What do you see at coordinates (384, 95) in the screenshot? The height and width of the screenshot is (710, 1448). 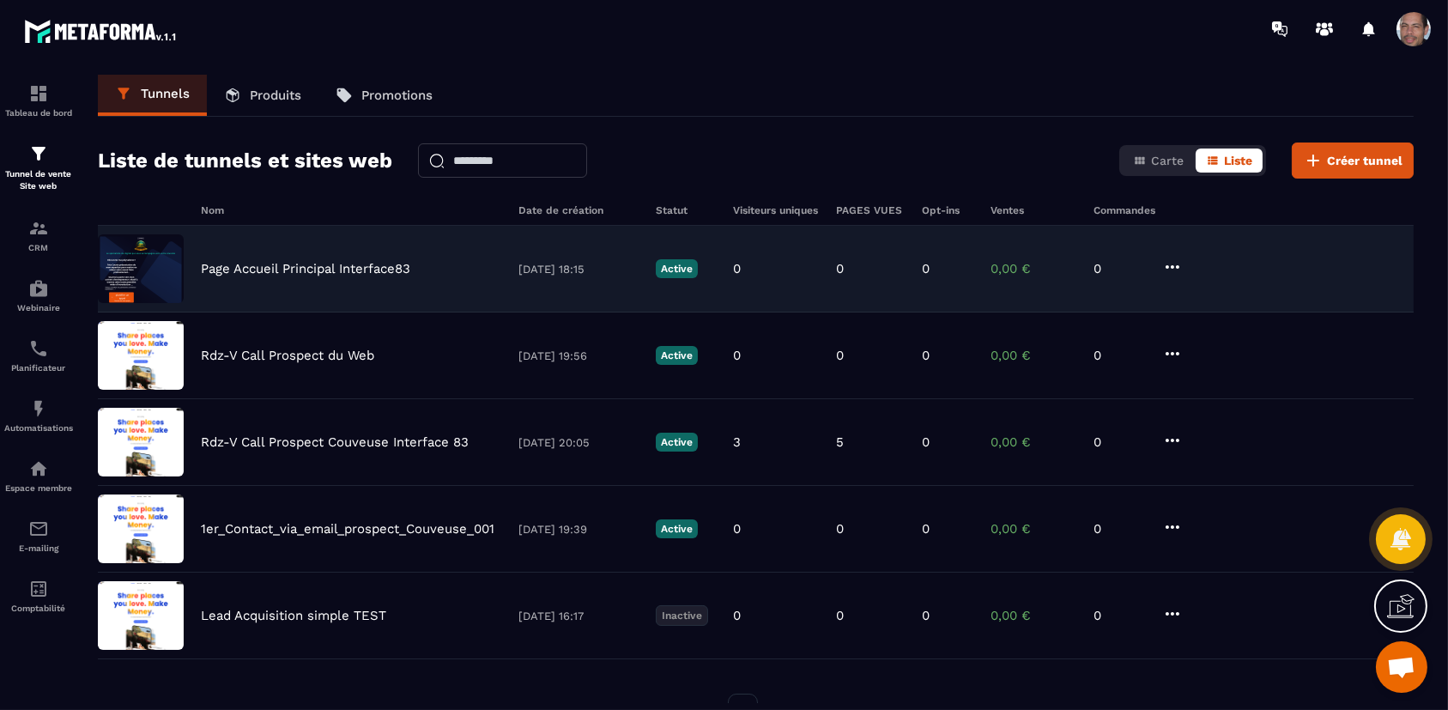 I see `a: Promotions` at bounding box center [384, 95].